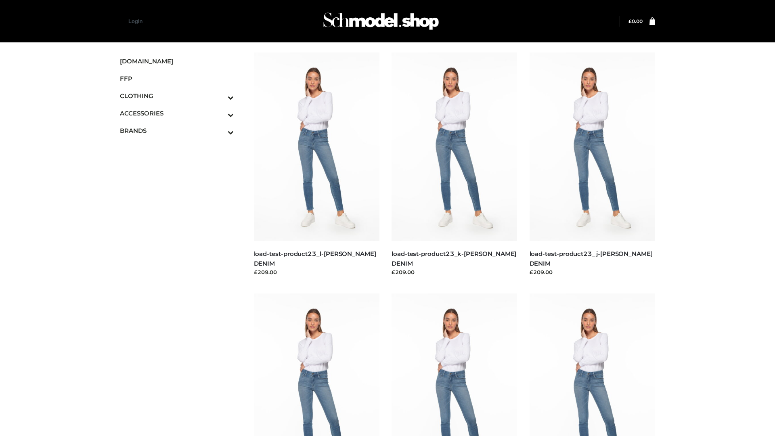 This screenshot has height=436, width=775. I want to click on a: CLOTHINGToggle Submenu, so click(177, 96).